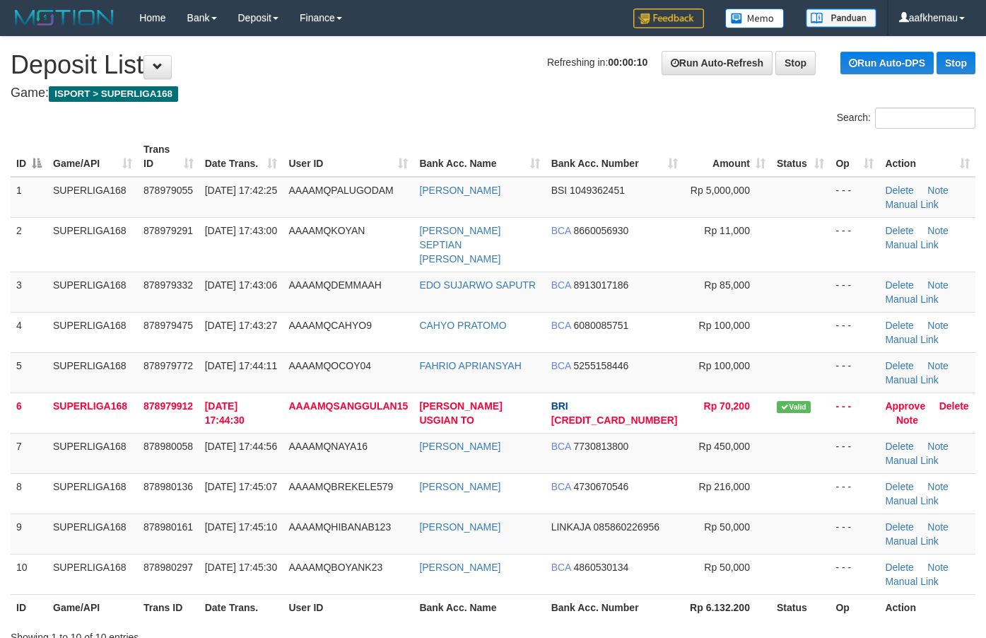 This screenshot has width=986, height=638. I want to click on a: EDO SUJARWO SAPUTR, so click(477, 285).